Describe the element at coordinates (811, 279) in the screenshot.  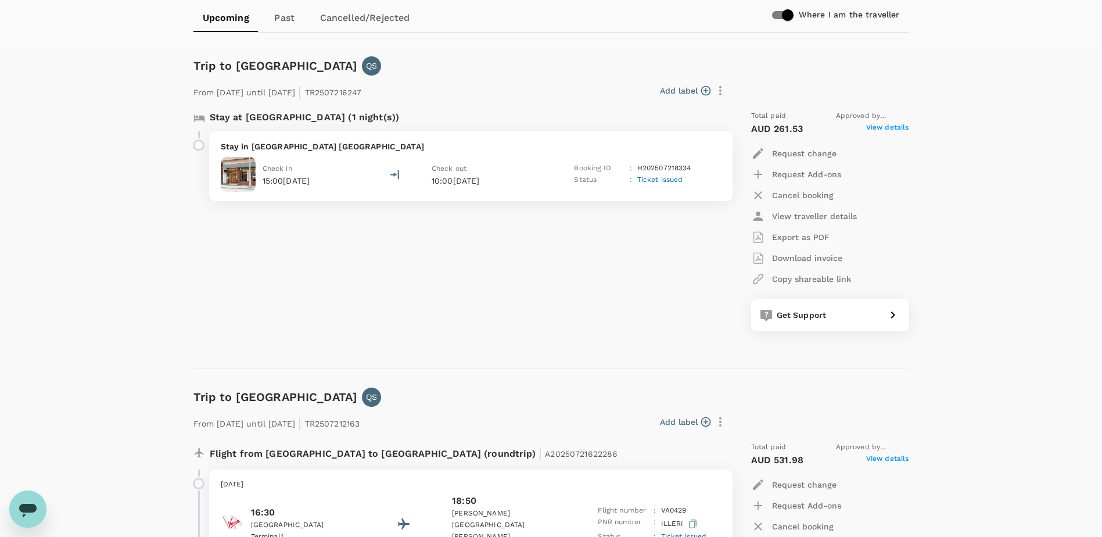
I see `p: Copy shareable link` at that location.